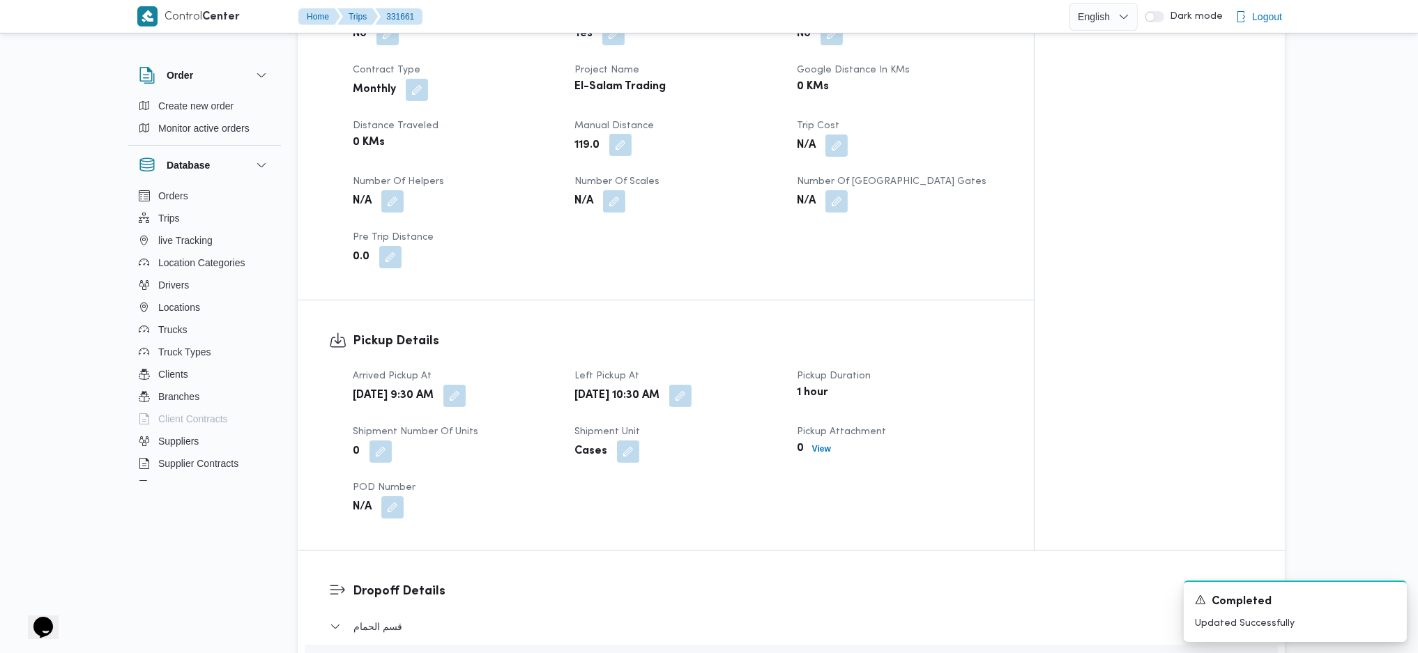  I want to click on span: Suppliers, so click(178, 441).